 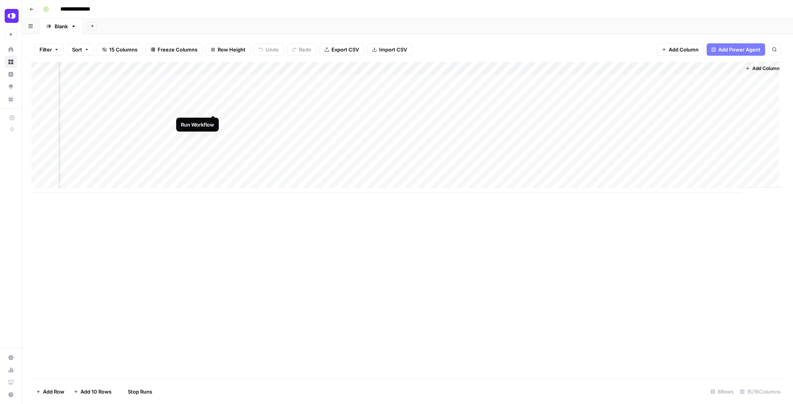 What do you see at coordinates (341, 50) in the screenshot?
I see `button: Export CSV` at bounding box center [341, 50].